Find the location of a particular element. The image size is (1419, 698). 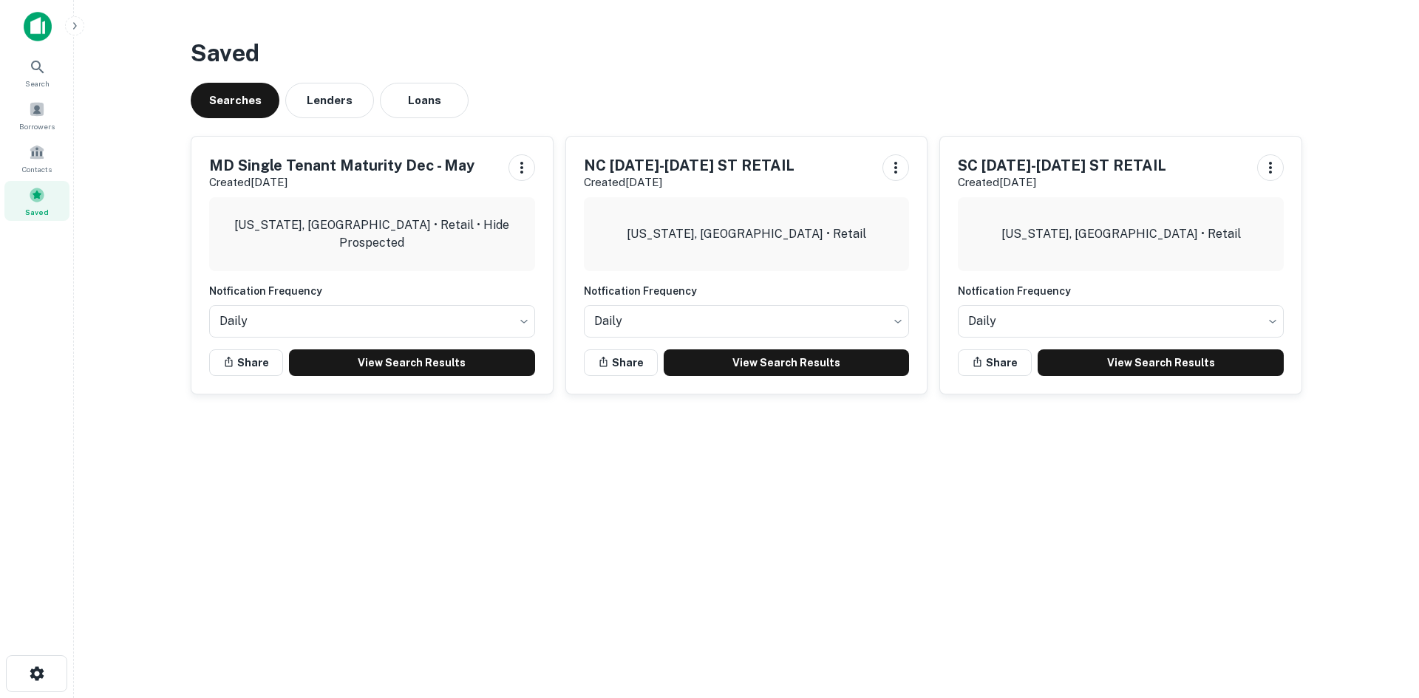

h3: Saved is located at coordinates (746, 53).